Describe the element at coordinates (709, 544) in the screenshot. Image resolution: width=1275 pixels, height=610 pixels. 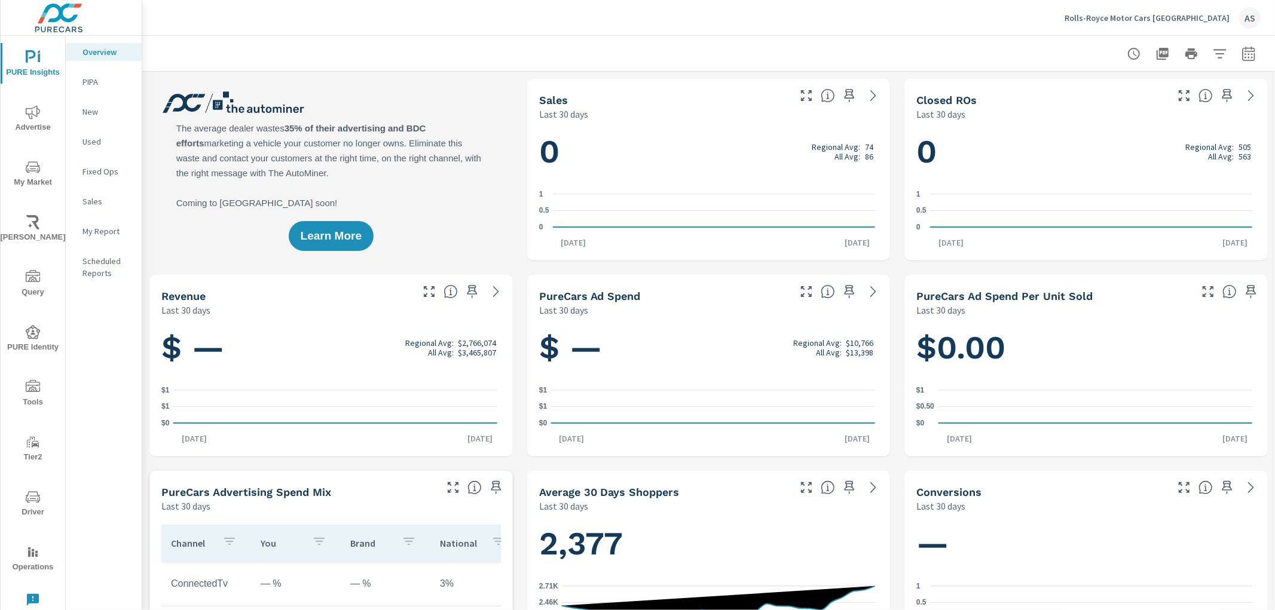
I see `h1: 2,377` at that location.